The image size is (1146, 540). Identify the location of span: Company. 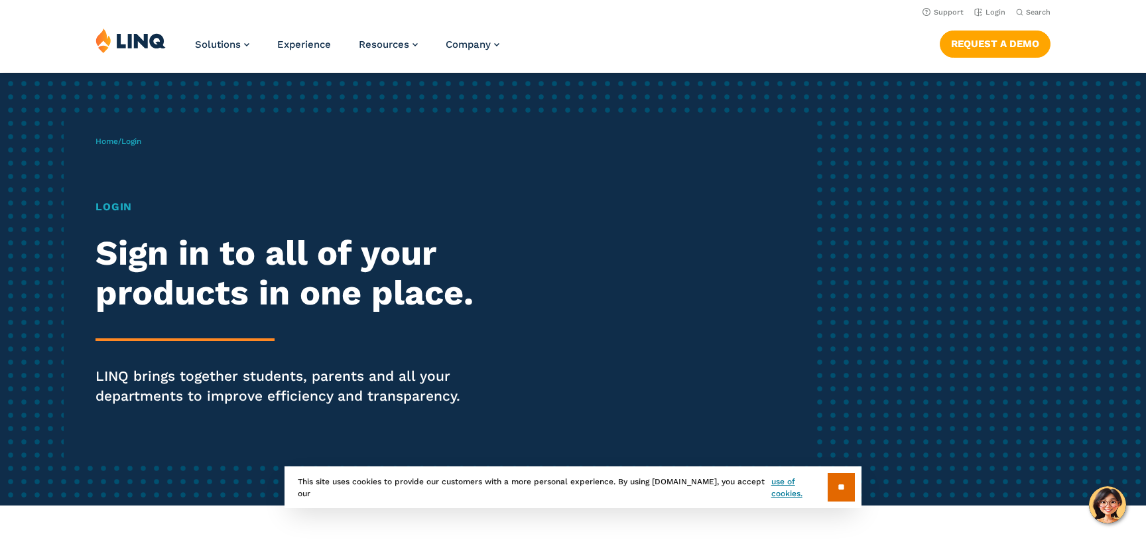
(468, 44).